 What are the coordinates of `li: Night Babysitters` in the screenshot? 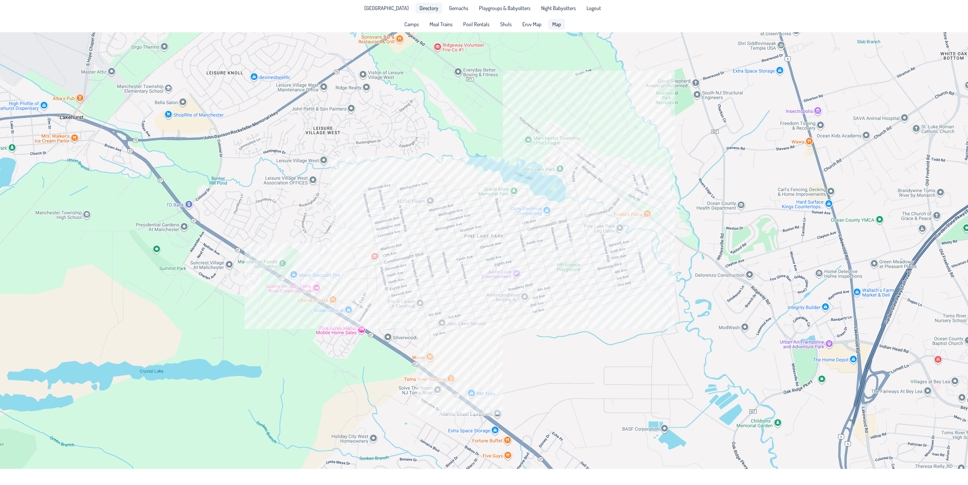 It's located at (558, 8).